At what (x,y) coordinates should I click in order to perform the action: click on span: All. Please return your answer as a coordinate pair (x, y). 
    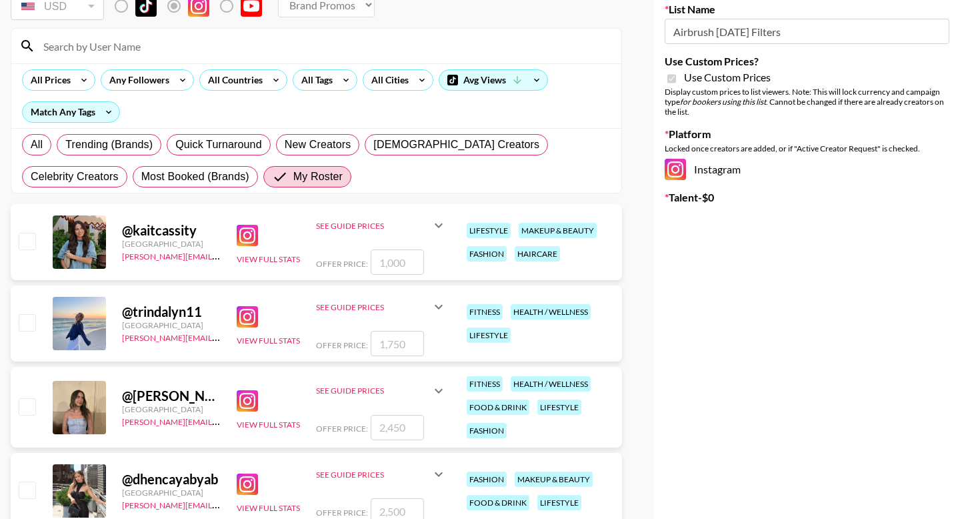
    Looking at the image, I should click on (37, 145).